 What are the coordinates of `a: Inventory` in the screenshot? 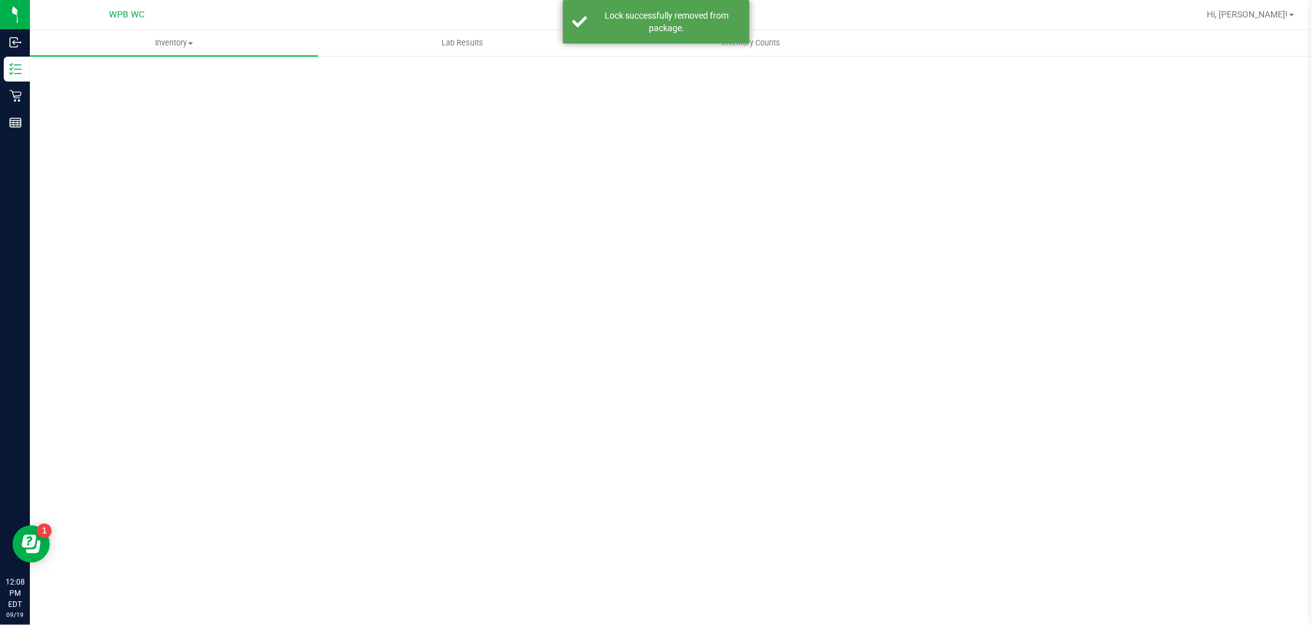 It's located at (174, 43).